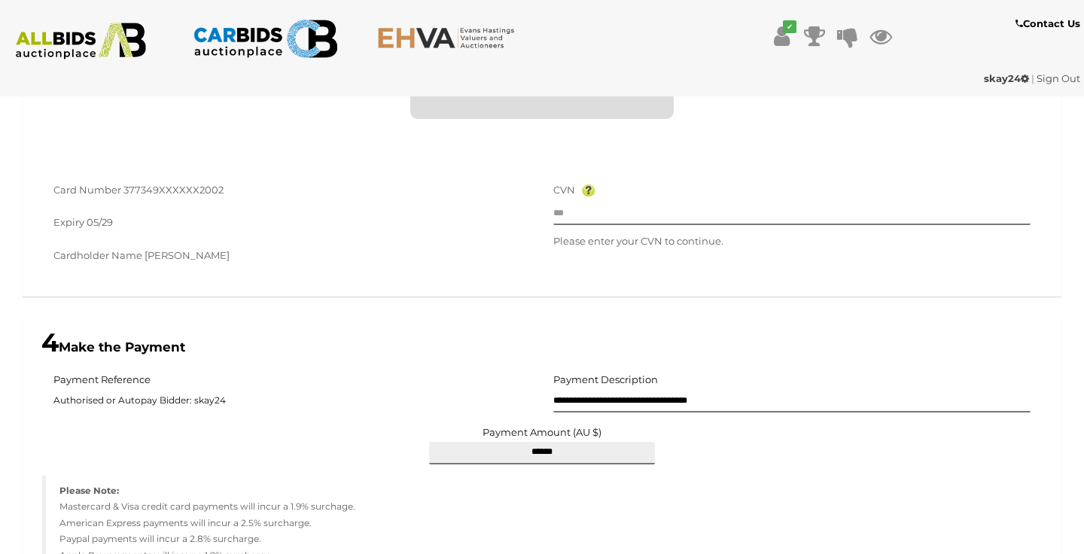 The width and height of the screenshot is (1084, 554). I want to click on span: Authorised or Autopay Bidder: skay24, so click(292, 401).